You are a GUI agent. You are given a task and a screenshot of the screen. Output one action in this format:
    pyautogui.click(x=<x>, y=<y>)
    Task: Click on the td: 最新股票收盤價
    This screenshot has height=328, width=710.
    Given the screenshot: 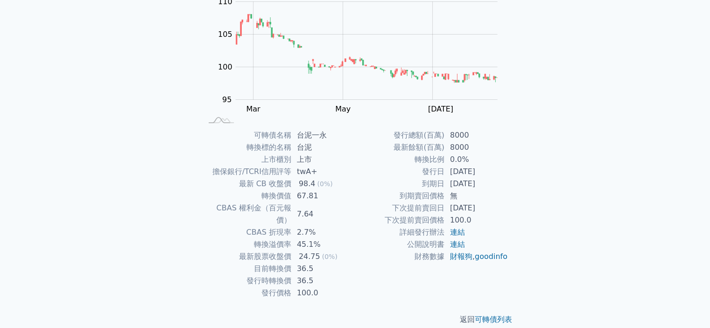 What is the action you would take?
    pyautogui.click(x=247, y=257)
    